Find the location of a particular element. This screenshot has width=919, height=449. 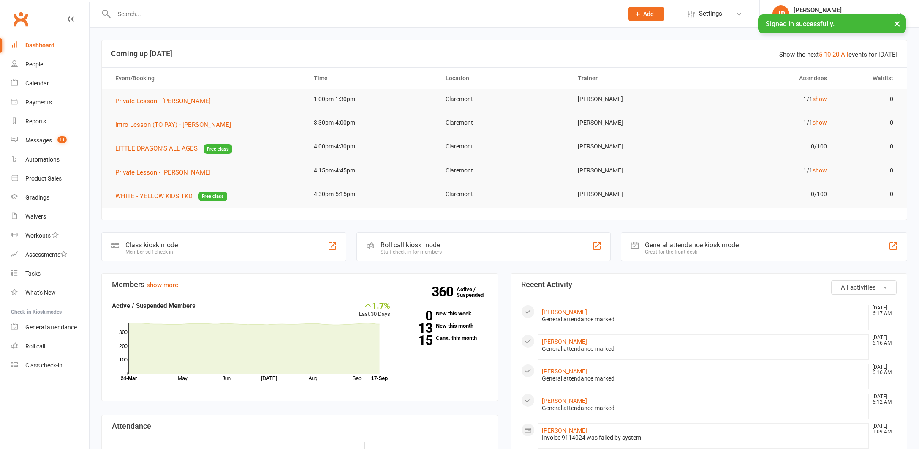

a: 0New this week is located at coordinates (445, 313).